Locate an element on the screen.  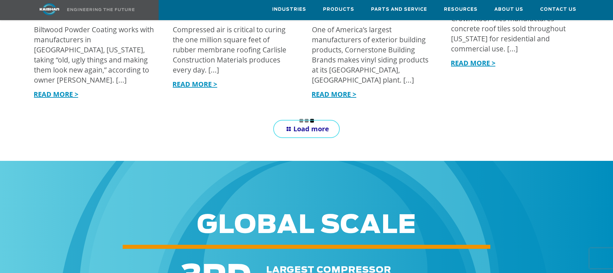
a: Contact Us is located at coordinates (558, 9).